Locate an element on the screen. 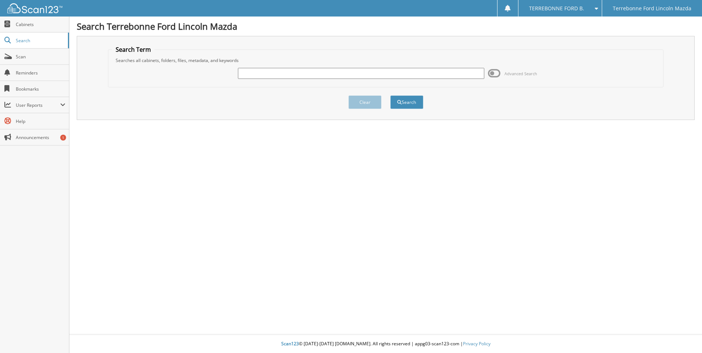  span: Scan is located at coordinates (40, 57).